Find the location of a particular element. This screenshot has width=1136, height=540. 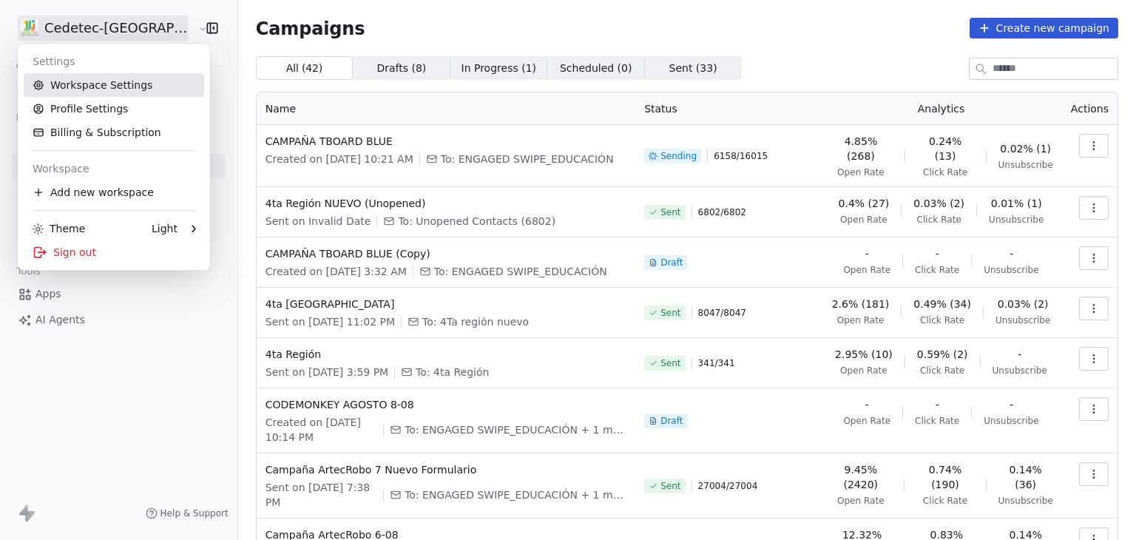

div: Sign out is located at coordinates (114, 252).